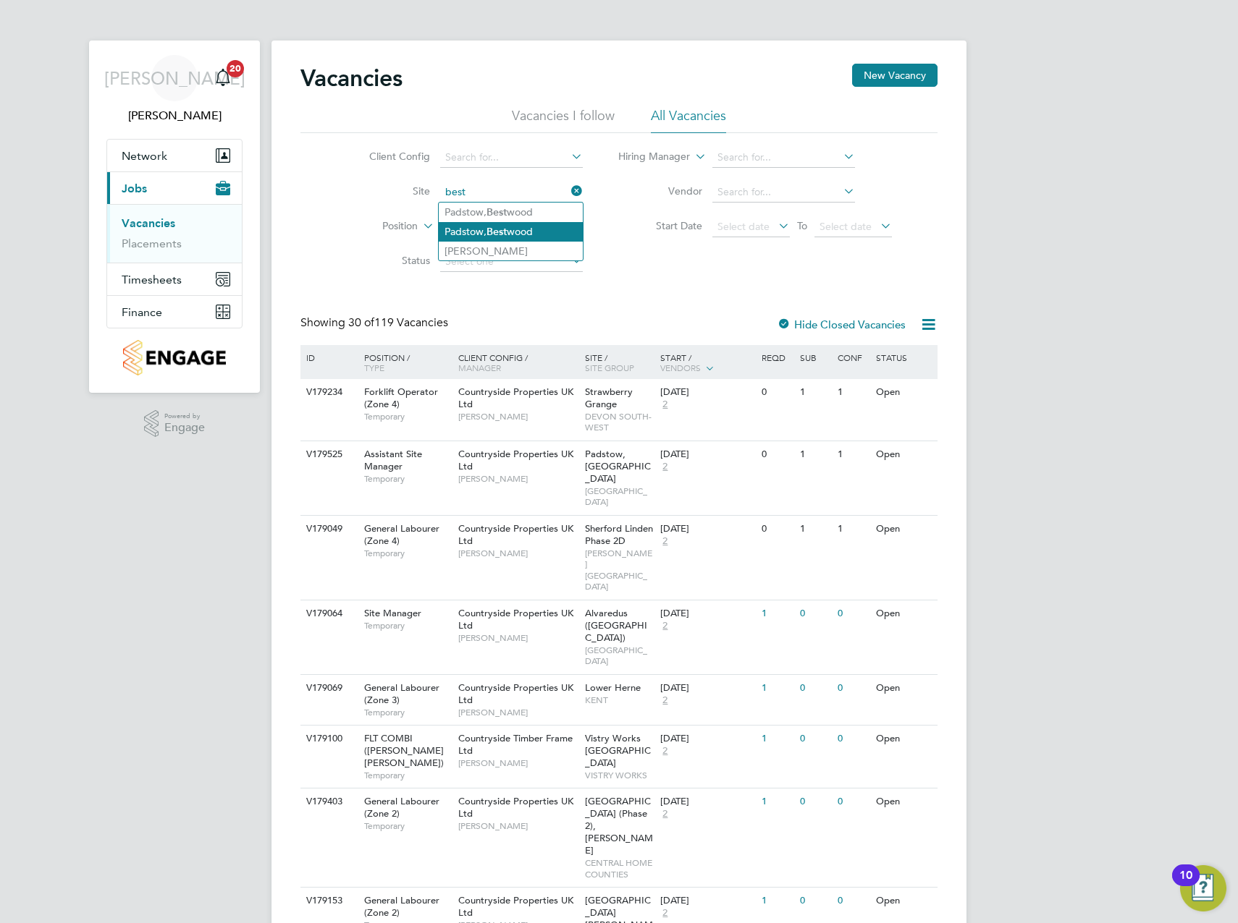  Describe the element at coordinates (707, 363) in the screenshot. I see `div: Start /` at that location.